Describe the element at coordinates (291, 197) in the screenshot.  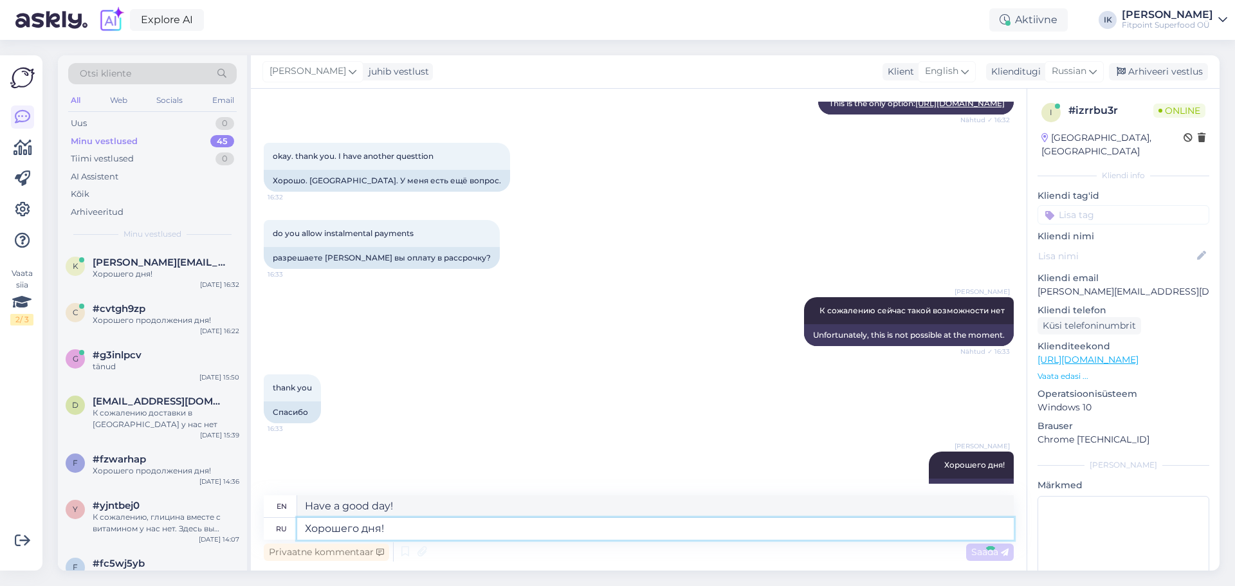
I see `span: 16:32` at that location.